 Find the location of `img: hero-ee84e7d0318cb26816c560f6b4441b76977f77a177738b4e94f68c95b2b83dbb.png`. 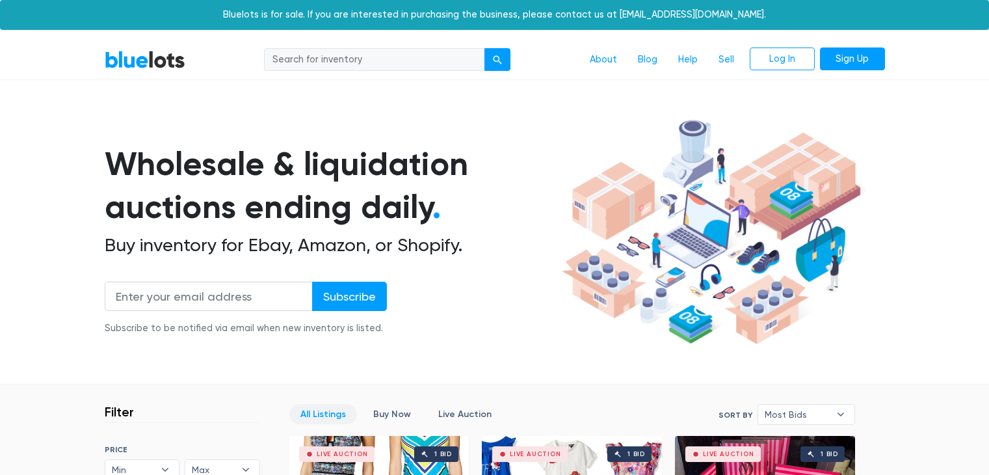

img: hero-ee84e7d0318cb26816c560f6b4441b76977f77a177738b4e94f68c95b2b83dbb.png is located at coordinates (711, 232).